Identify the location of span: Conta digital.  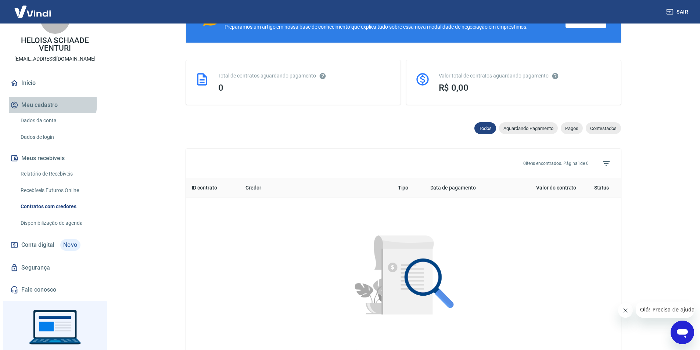
(38, 245).